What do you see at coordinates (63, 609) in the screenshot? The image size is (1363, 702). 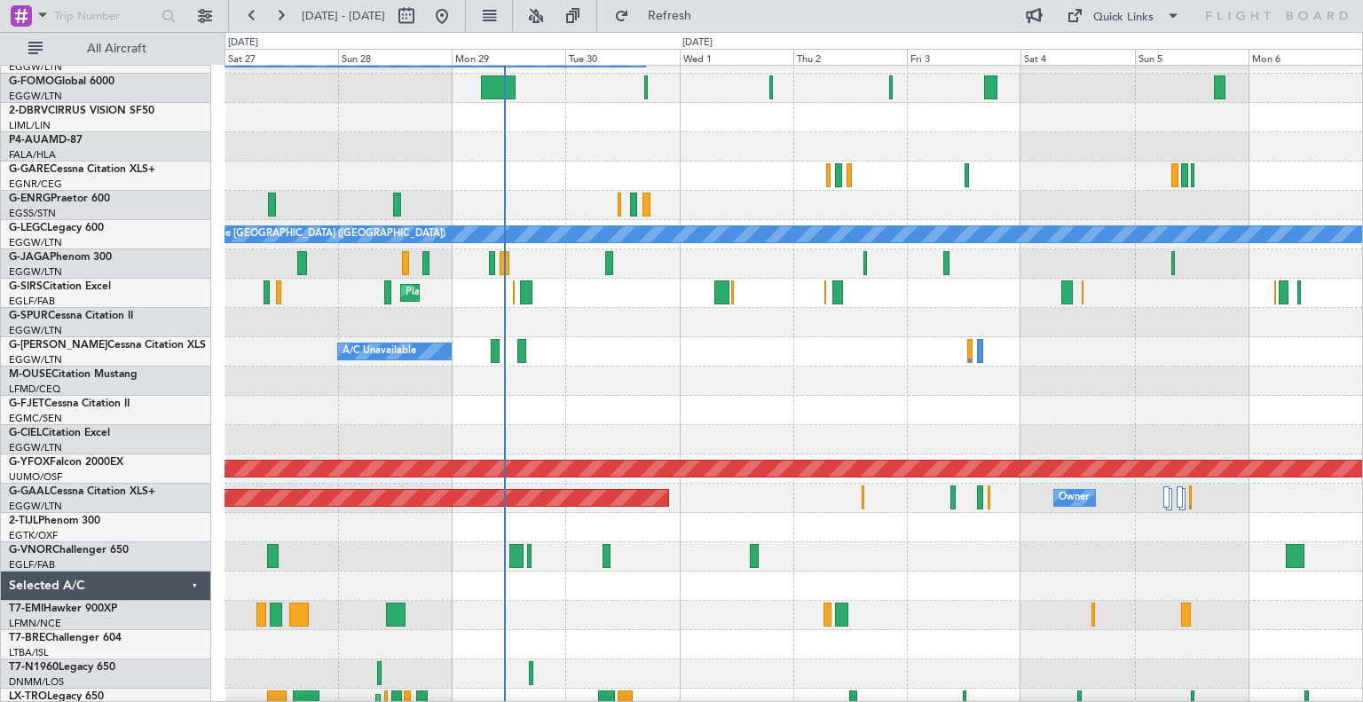 I see `a: T7-EMIHawker 900XP` at bounding box center [63, 609].